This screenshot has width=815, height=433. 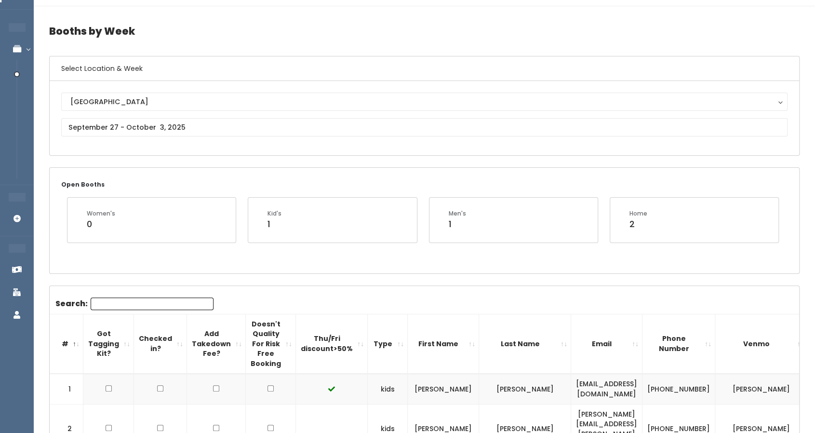 What do you see at coordinates (388, 344) in the screenshot?
I see `th: Type: activate to sort column ascending` at bounding box center [388, 344].